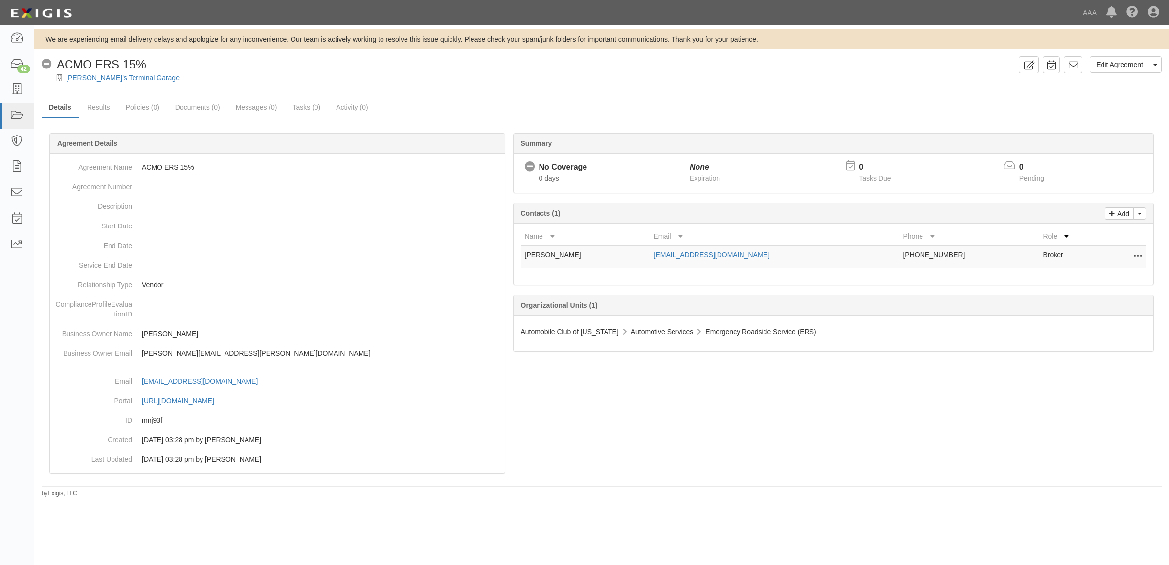 The image size is (1169, 565). Describe the element at coordinates (93, 331) in the screenshot. I see `dt: Business Owner Name` at that location.